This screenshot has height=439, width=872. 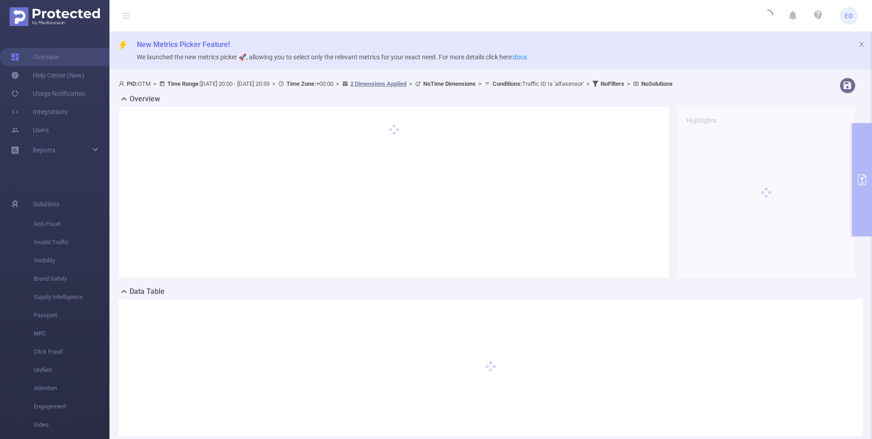 I want to click on span: Brand Safety, so click(x=72, y=279).